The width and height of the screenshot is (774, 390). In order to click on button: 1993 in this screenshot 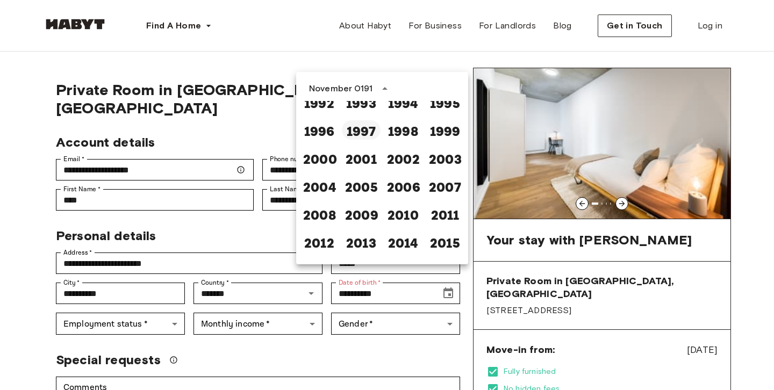, I will do `click(361, 102)`.